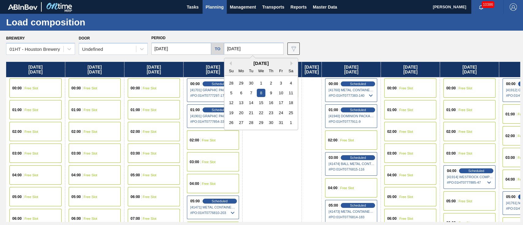 This screenshot has width=523, height=225. What do you see at coordinates (261, 113) in the screenshot?
I see `div: Choose Wednesday, October 22nd, 2025` at bounding box center [261, 113].